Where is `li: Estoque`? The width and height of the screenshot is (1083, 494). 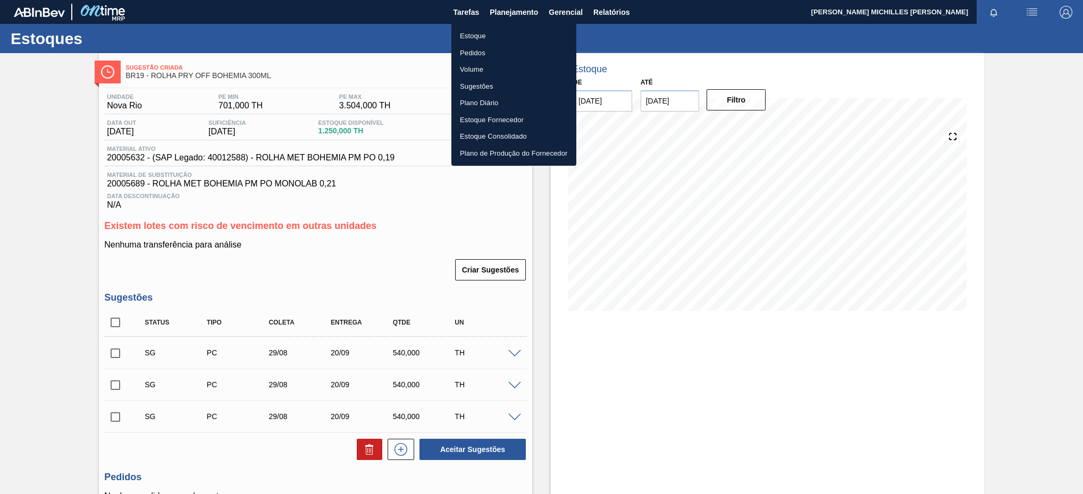 li: Estoque is located at coordinates (513, 36).